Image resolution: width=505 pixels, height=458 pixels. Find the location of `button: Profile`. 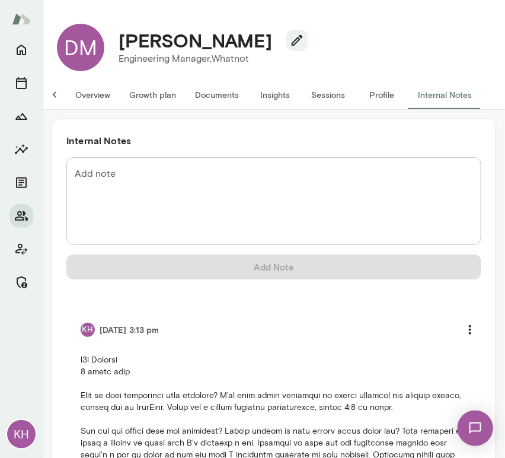

button: Profile is located at coordinates (382, 95).